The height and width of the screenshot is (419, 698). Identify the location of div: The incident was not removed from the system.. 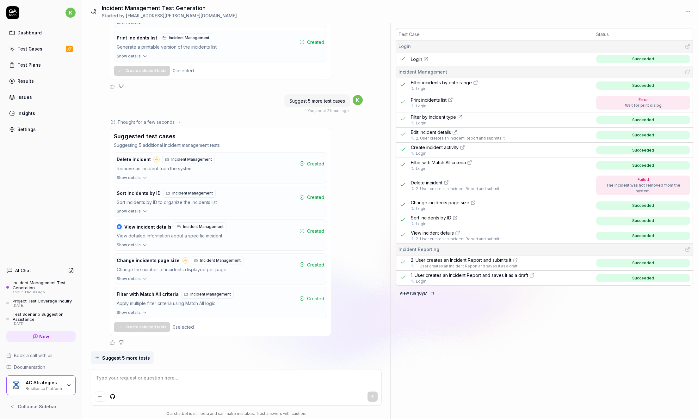
(643, 188).